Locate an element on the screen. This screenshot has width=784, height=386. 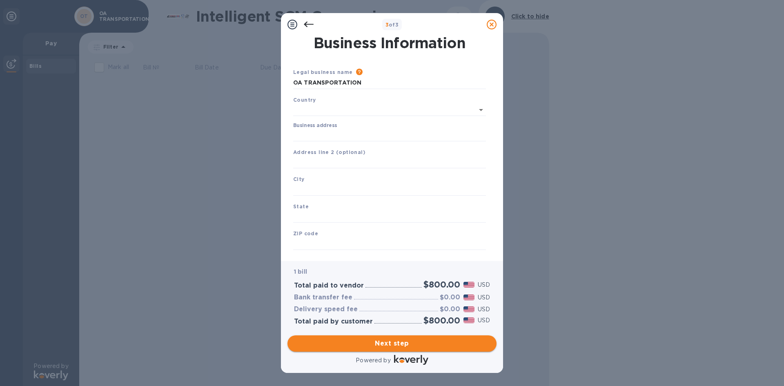
b: City is located at coordinates (299, 179).